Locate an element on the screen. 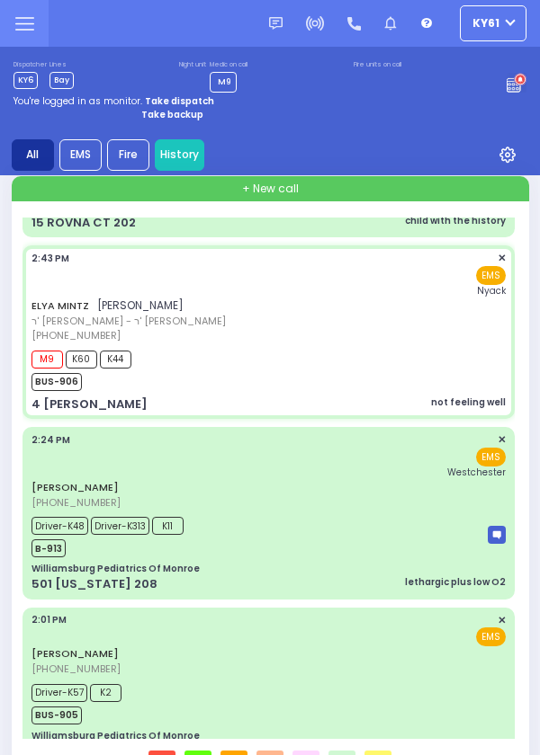 The width and height of the screenshot is (540, 755). span: Driver-K313 is located at coordinates (120, 526).